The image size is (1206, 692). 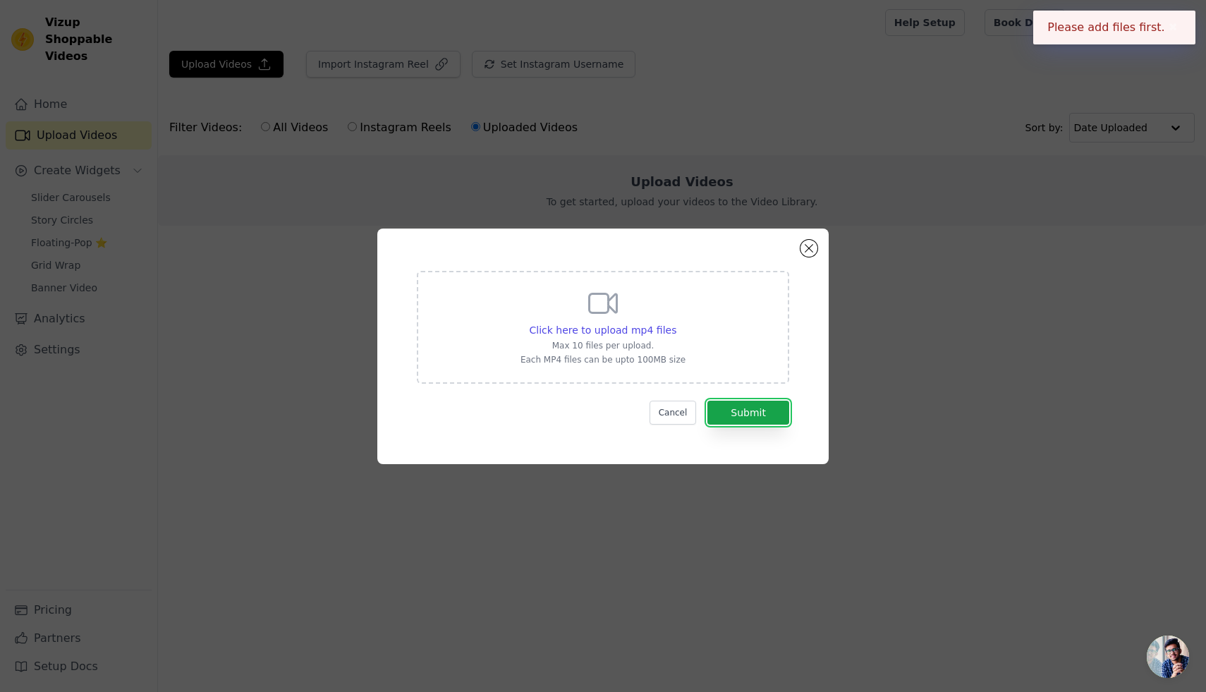 What do you see at coordinates (673, 413) in the screenshot?
I see `button: Cancel` at bounding box center [673, 413].